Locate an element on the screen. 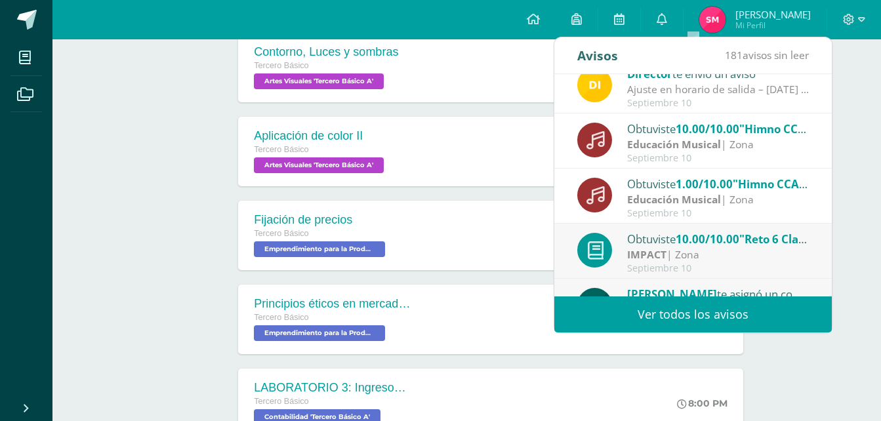 The image size is (881, 421). span: 1.00/10.00 is located at coordinates (704, 184).